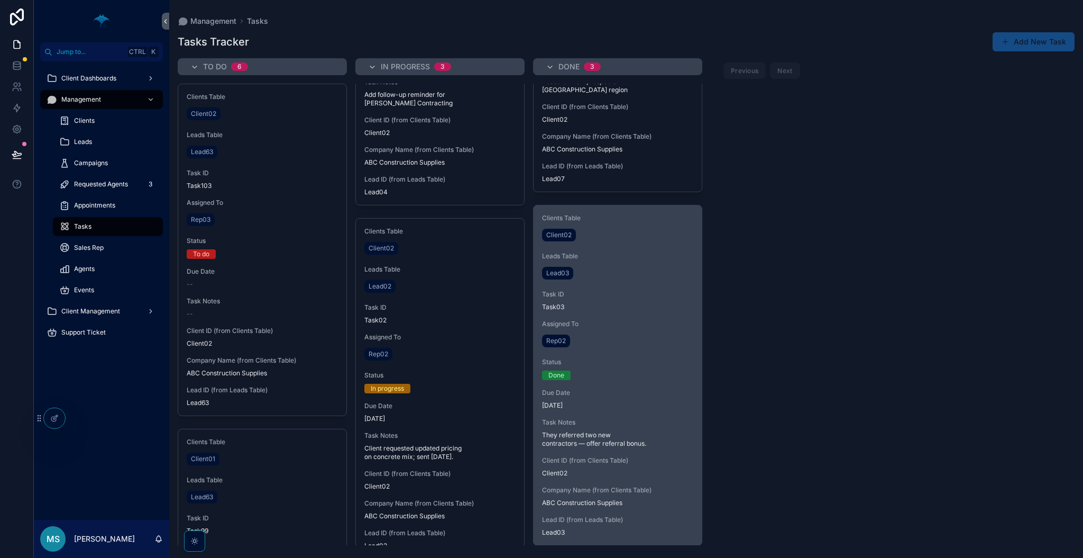 The height and width of the screenshot is (558, 1083). I want to click on a: Lead02, so click(380, 286).